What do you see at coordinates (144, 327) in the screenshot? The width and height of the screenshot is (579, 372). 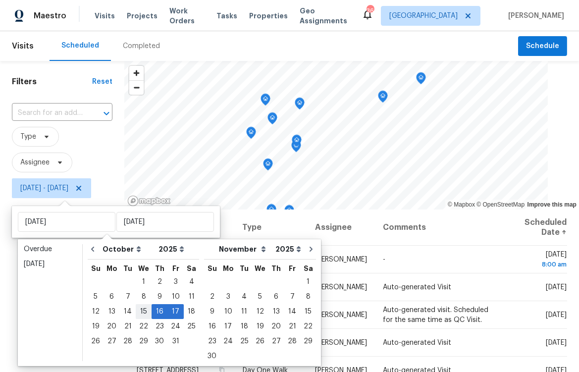 I see `div: Wed Oct 22 2025` at bounding box center [144, 327].